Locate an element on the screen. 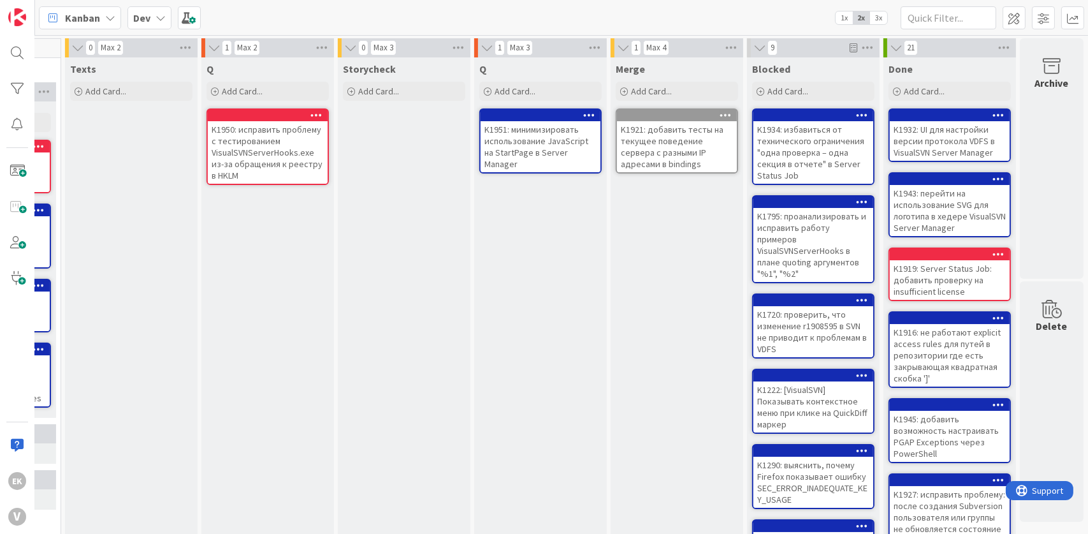 The image size is (1088, 534). b: Dev is located at coordinates (142, 18).